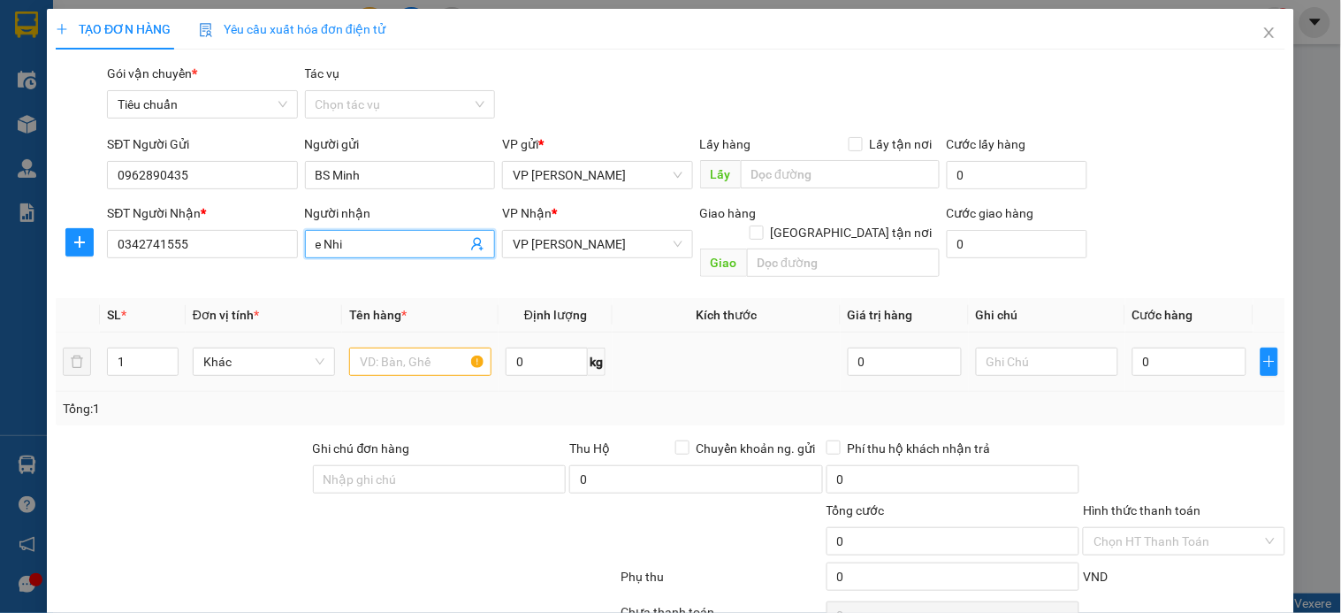 This screenshot has width=1341, height=613. Describe the element at coordinates (291, 408) in the screenshot. I see `div: Tổng: 1` at that location.